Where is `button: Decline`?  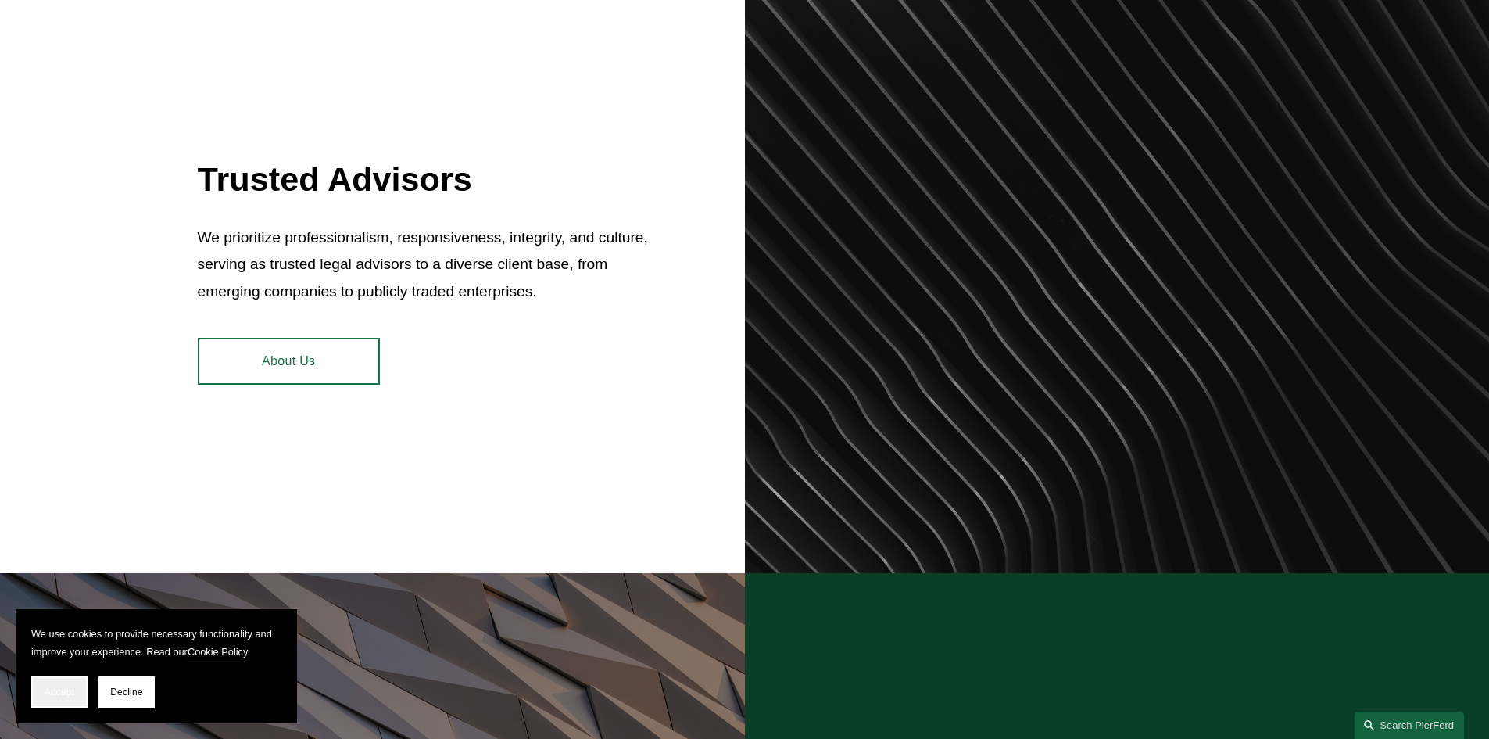 button: Decline is located at coordinates (127, 692).